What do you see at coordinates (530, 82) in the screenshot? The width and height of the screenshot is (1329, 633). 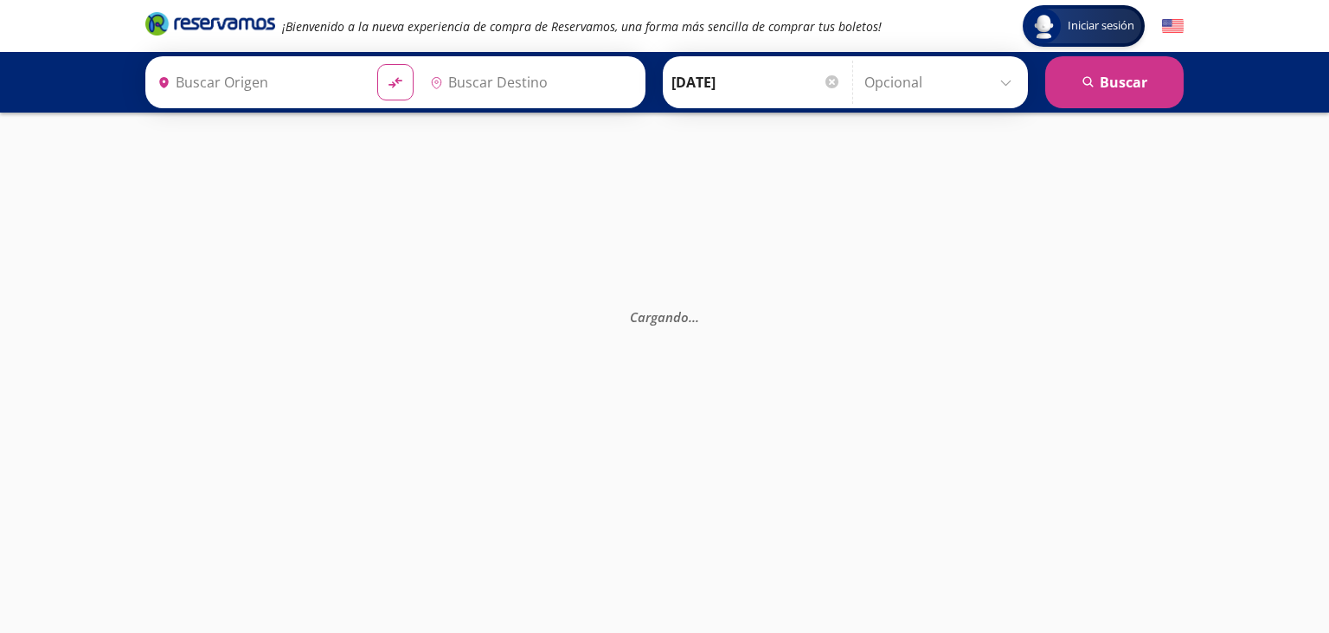 I see `input: Buscar Destino` at bounding box center [530, 82].